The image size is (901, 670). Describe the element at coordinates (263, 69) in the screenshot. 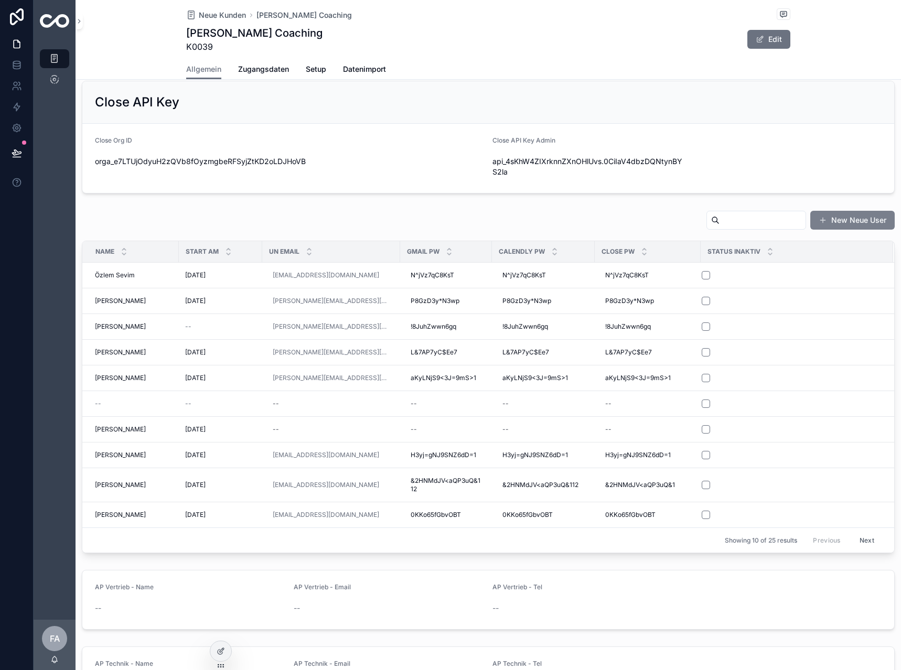

I see `span: Zugangsdaten` at that location.